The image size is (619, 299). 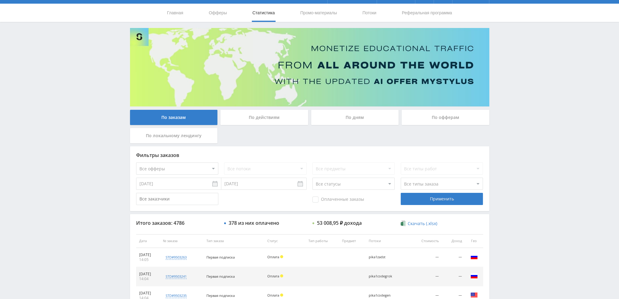 What do you see at coordinates (426, 241) in the screenshot?
I see `th: Стоимость` at bounding box center [426, 241].